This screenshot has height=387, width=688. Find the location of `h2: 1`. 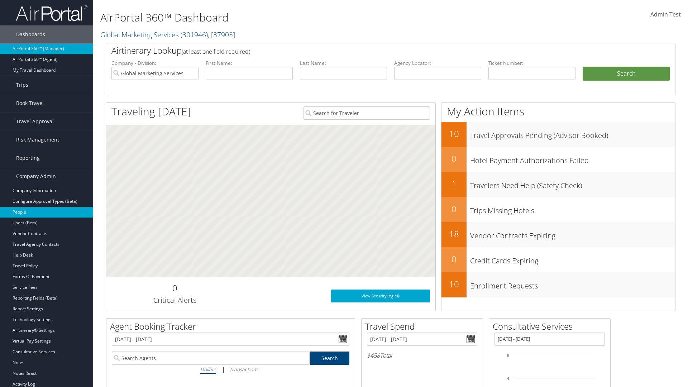

h2: 1 is located at coordinates (454, 184).